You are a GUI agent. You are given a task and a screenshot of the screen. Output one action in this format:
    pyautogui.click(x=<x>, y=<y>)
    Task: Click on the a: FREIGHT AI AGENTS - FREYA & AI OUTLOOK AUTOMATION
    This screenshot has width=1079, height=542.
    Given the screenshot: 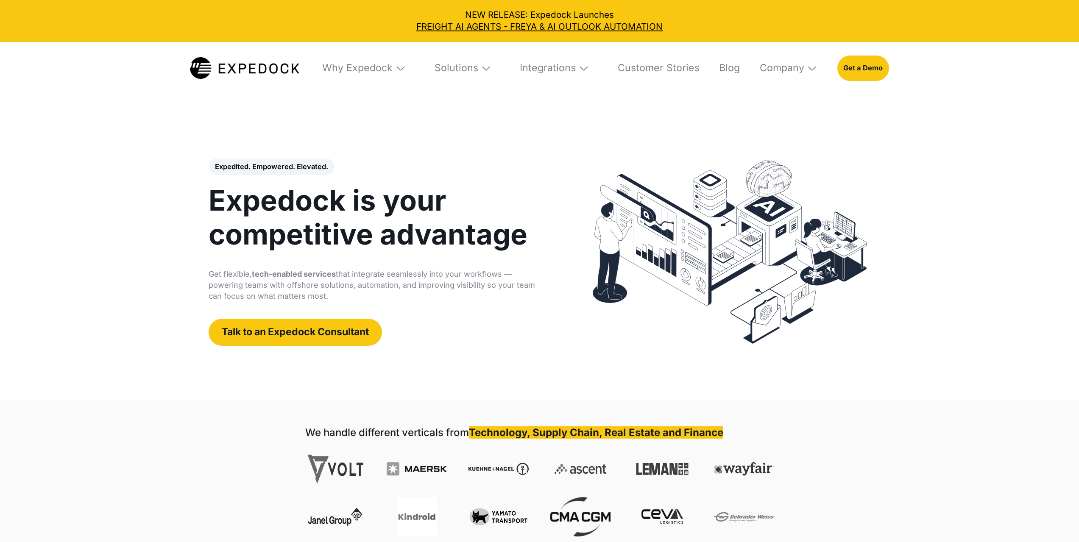 What is the action you would take?
    pyautogui.click(x=540, y=27)
    